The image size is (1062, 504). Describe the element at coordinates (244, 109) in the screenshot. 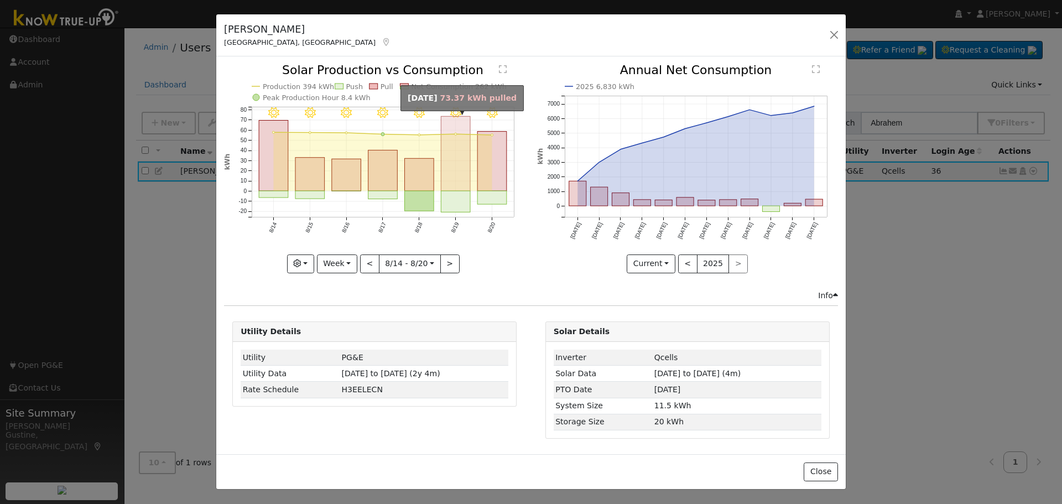

I see `text: 80` at that location.